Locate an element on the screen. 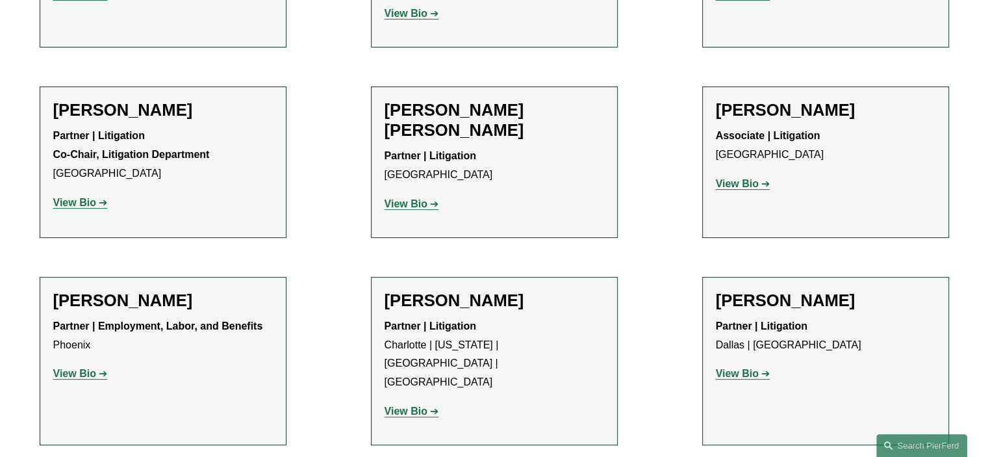 The width and height of the screenshot is (988, 457). strong: Partner | Employment, Labor, and Benefits is located at coordinates (158, 326).